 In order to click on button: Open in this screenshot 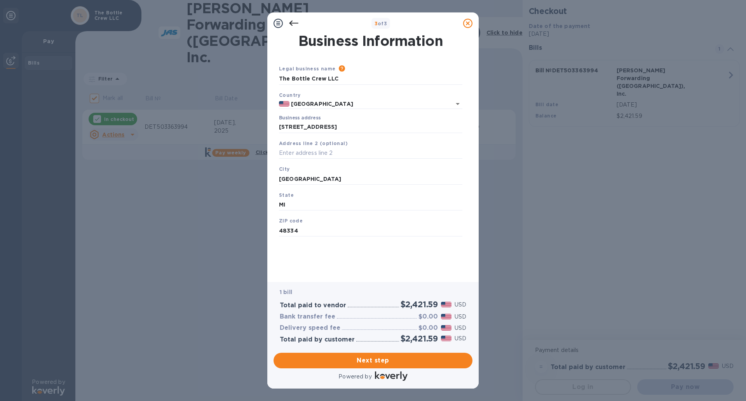, I will do `click(458, 104)`.